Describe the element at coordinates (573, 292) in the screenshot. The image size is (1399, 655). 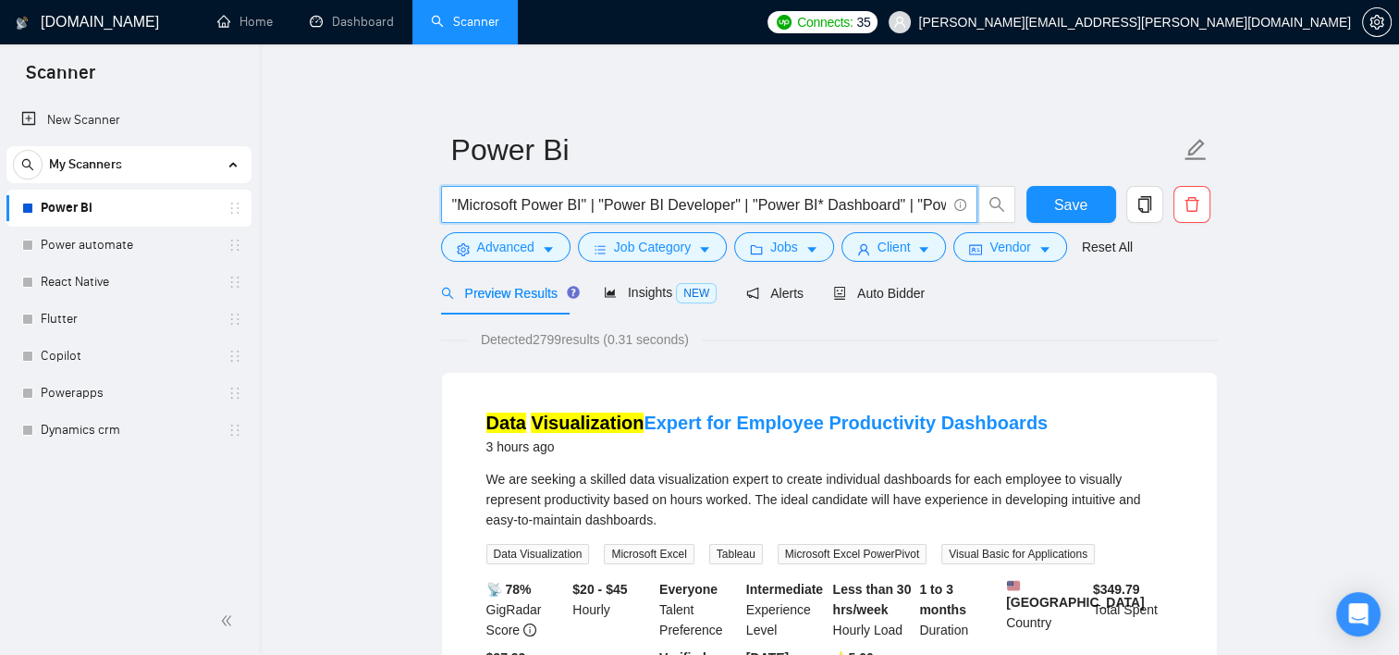
I see `div: Tooltip anchor` at that location.